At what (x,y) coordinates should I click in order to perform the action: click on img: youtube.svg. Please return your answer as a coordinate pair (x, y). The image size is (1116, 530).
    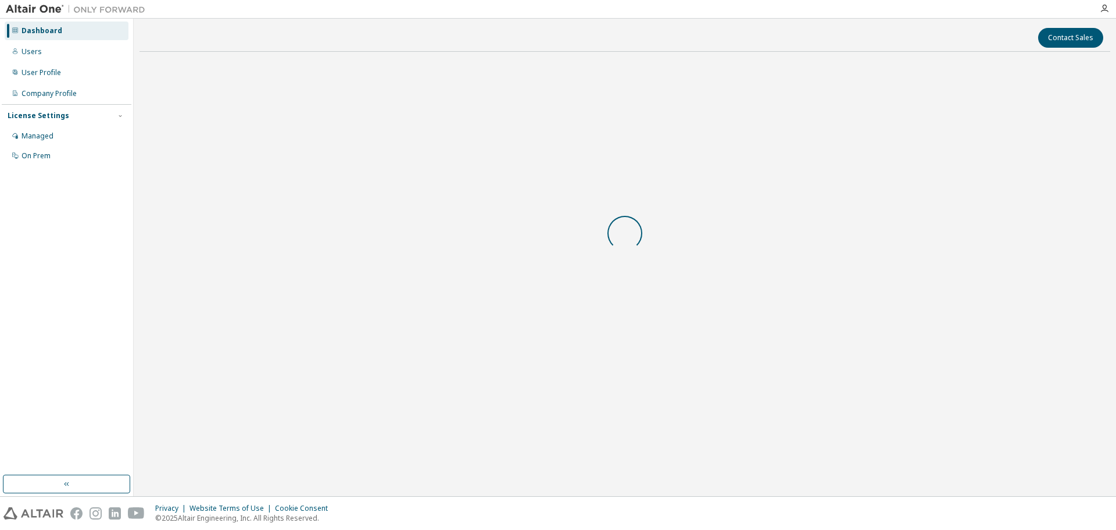
    Looking at the image, I should click on (136, 513).